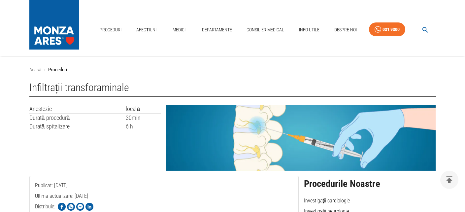 The width and height of the screenshot is (465, 212). What do you see at coordinates (71, 207) in the screenshot?
I see `button: Share on WhatsApp` at bounding box center [71, 207].